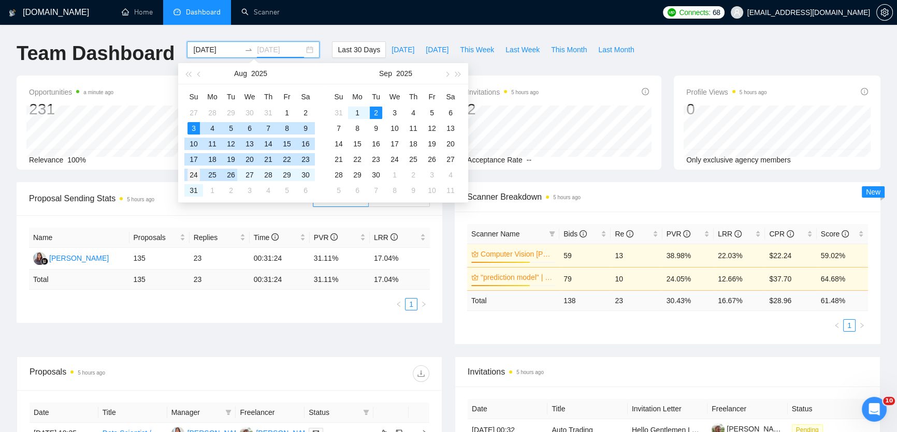 The image size is (897, 432). What do you see at coordinates (357, 159) in the screenshot?
I see `td: 2025-09-22` at bounding box center [357, 159].